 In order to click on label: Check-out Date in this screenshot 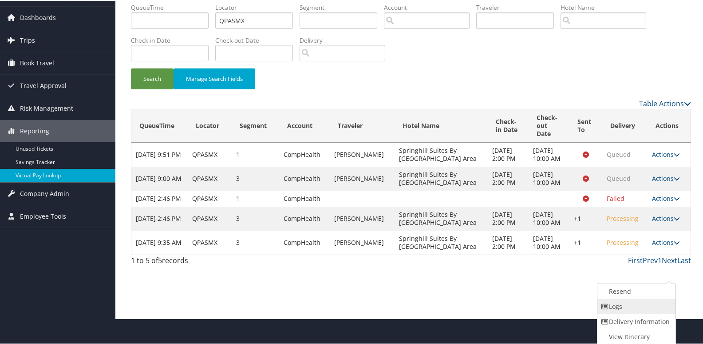, I will do `click(258, 40)`.